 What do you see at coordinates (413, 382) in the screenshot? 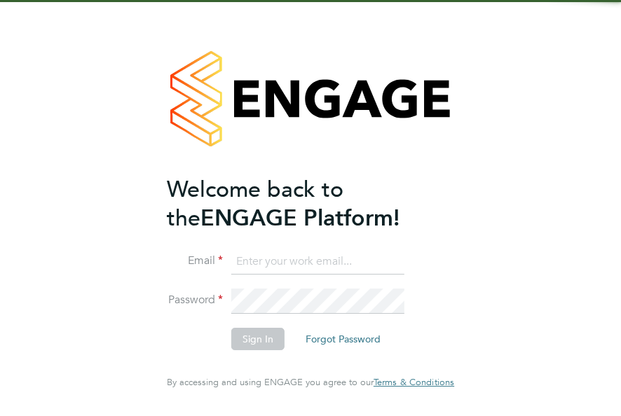
I see `span: Terms & Conditions` at bounding box center [413, 382].